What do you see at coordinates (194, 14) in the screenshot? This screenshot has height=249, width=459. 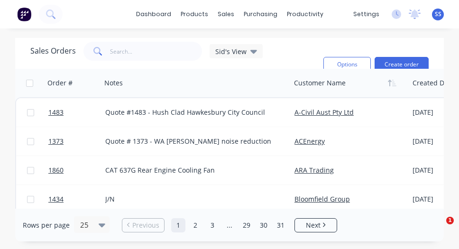 I see `div: products` at bounding box center [194, 14].